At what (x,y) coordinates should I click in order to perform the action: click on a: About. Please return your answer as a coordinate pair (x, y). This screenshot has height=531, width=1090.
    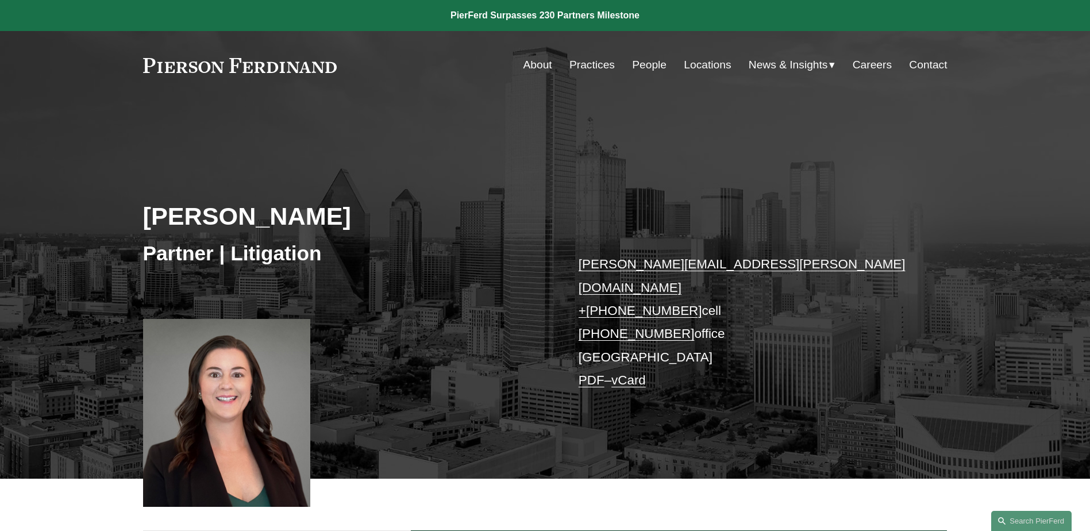
    Looking at the image, I should click on (538, 65).